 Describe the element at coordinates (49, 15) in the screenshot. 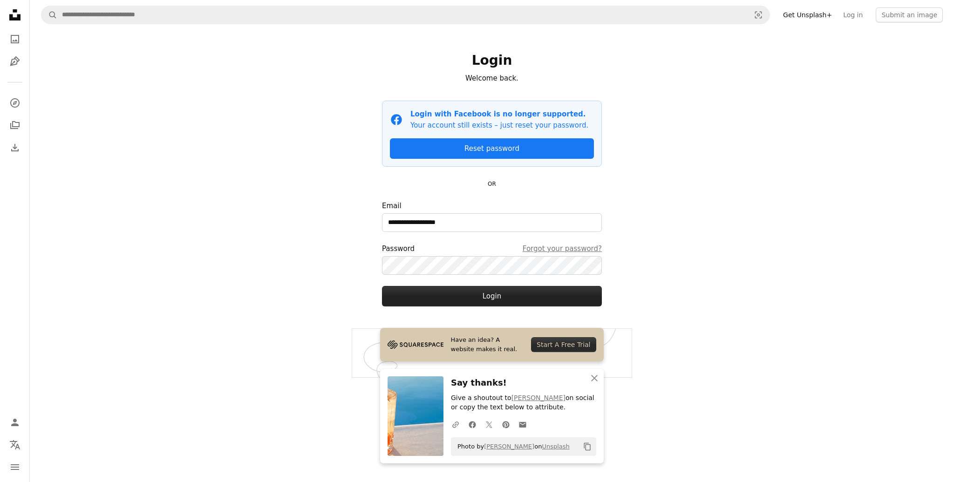

I see `button: Search Unsplash` at that location.